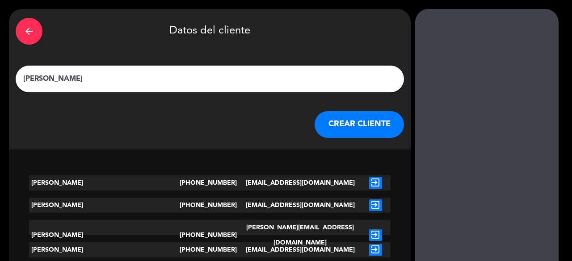  Describe the element at coordinates (29, 31) in the screenshot. I see `i: arrow_back` at that location.